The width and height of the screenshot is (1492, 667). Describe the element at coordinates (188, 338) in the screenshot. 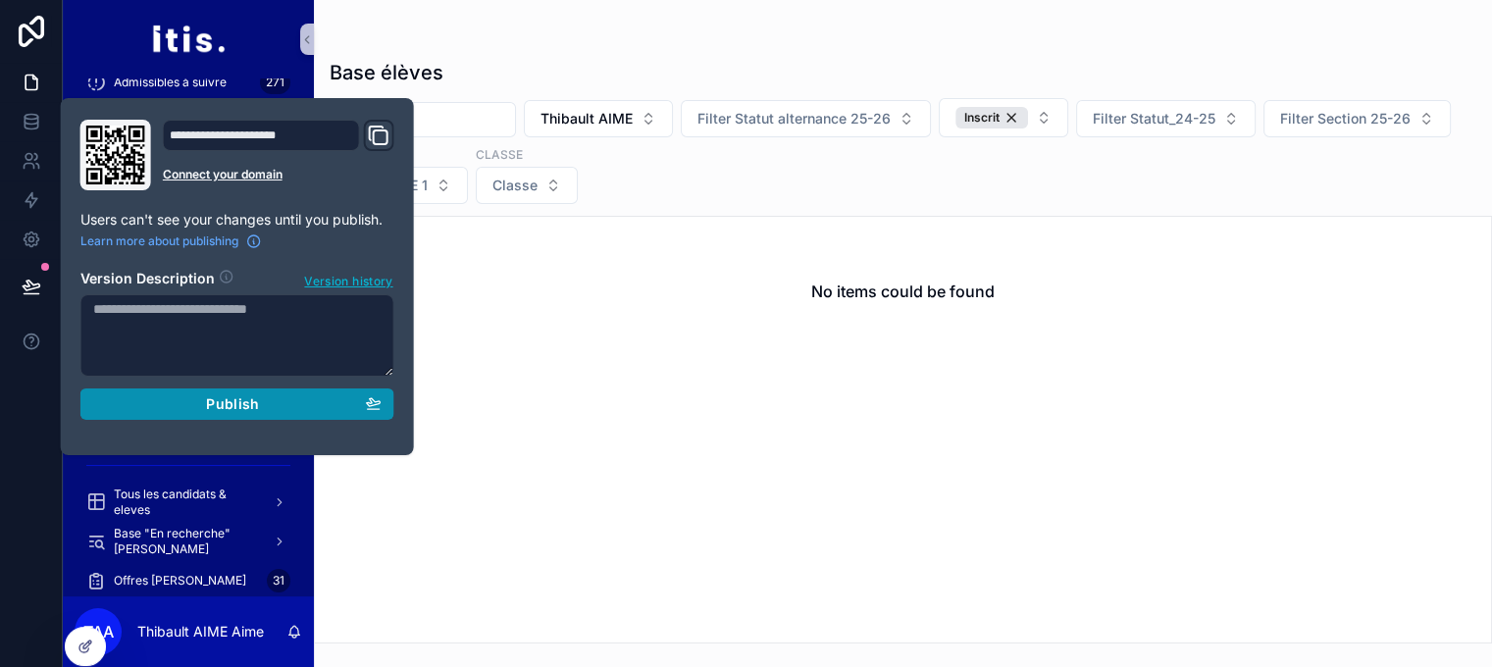

I see `div: scrollable content` at that location.